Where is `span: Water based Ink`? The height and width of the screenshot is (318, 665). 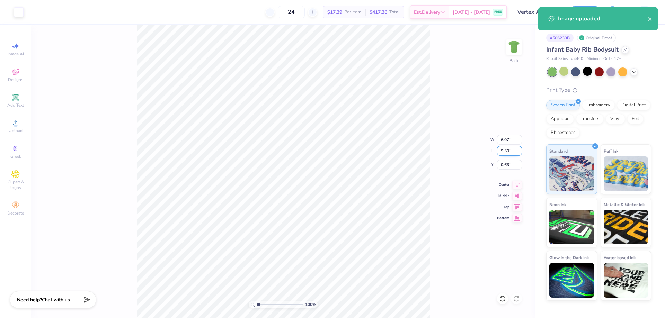
span: Water based Ink is located at coordinates (620, 258).